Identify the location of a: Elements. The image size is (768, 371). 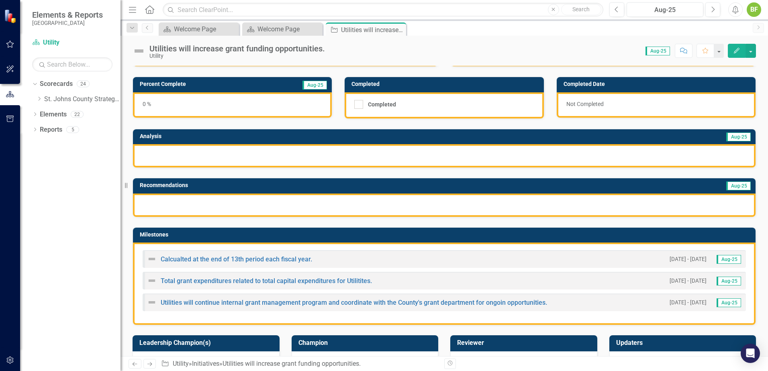
(53, 115).